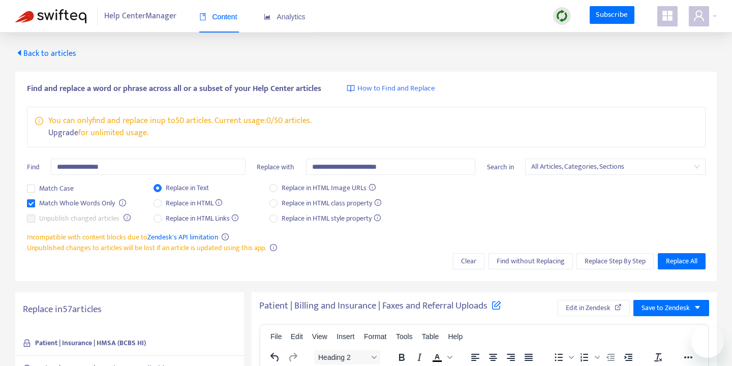 This screenshot has height=366, width=732. I want to click on span: Edit in Zendesk, so click(589, 308).